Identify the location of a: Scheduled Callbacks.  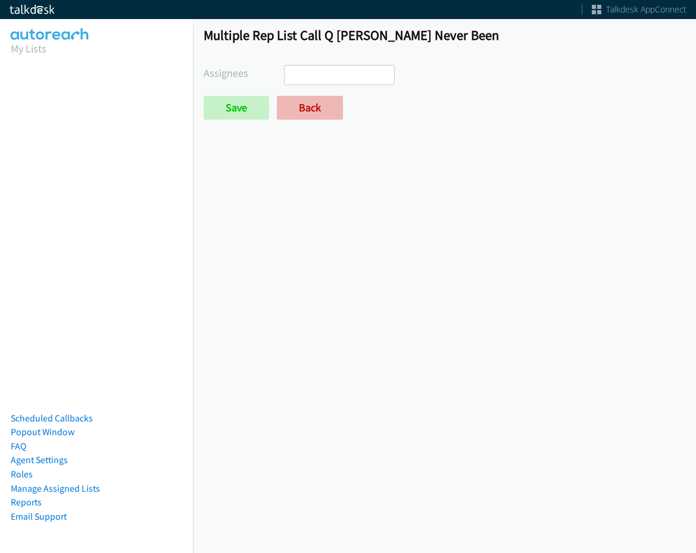
(52, 418).